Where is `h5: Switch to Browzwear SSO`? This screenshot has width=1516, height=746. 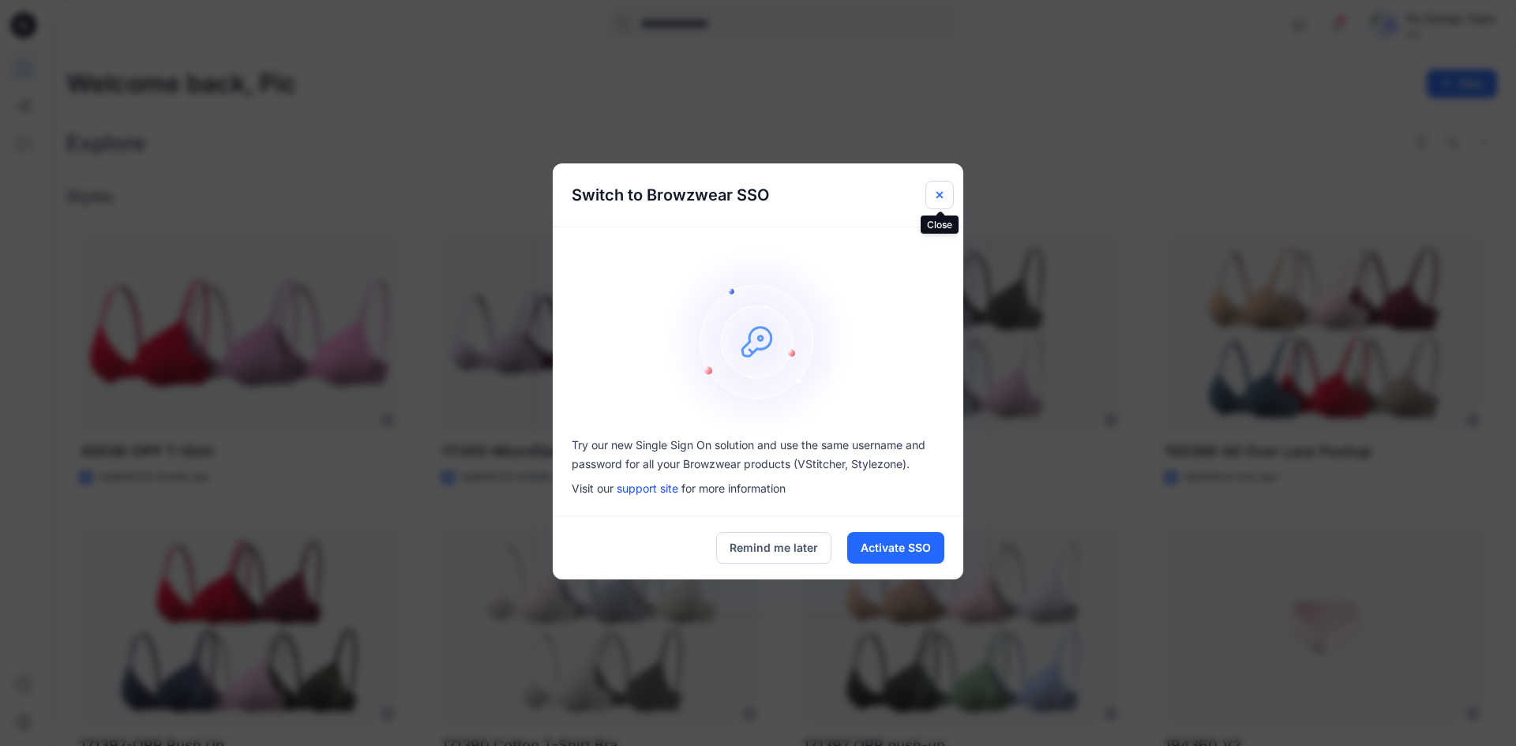 h5: Switch to Browzwear SSO is located at coordinates (670, 195).